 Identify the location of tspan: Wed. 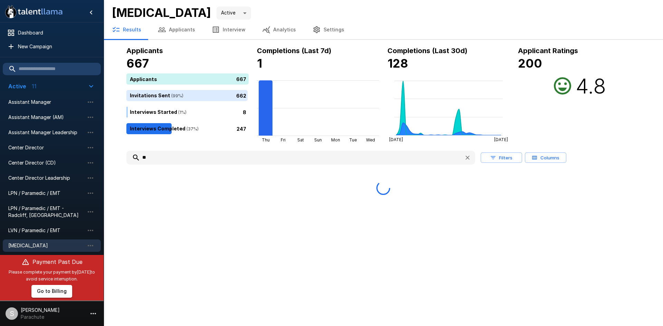
(370, 140).